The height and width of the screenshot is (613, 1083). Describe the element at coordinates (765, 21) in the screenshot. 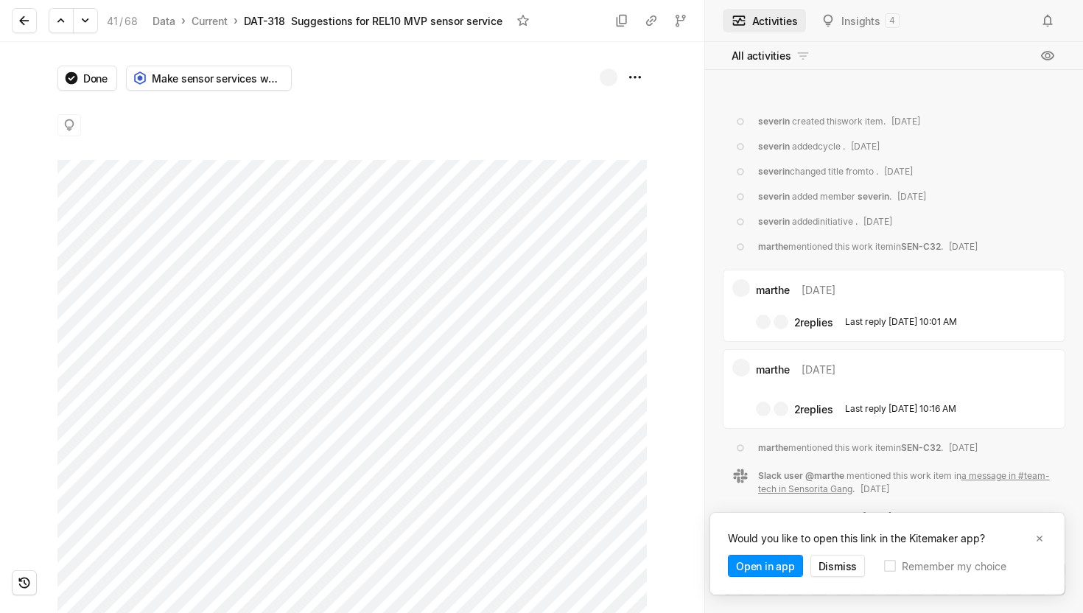

I see `button: Activities` at that location.